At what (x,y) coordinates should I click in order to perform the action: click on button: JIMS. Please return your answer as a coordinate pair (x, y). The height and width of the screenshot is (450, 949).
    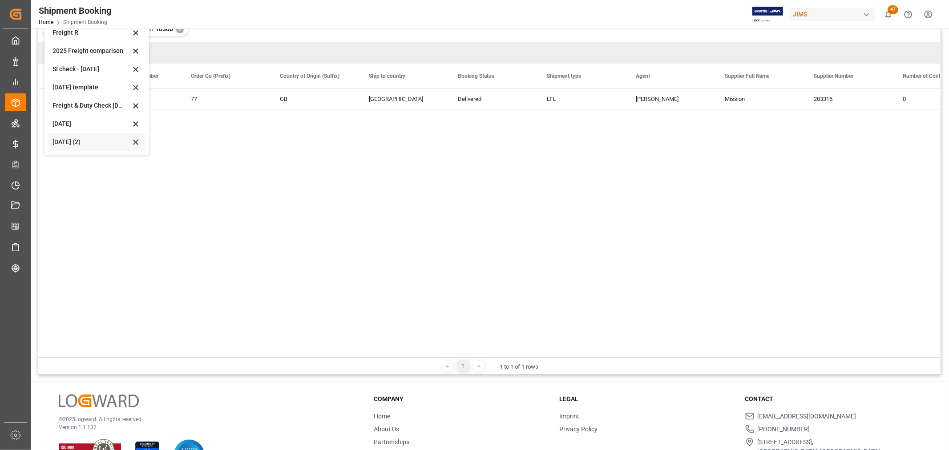
    Looking at the image, I should click on (833, 14).